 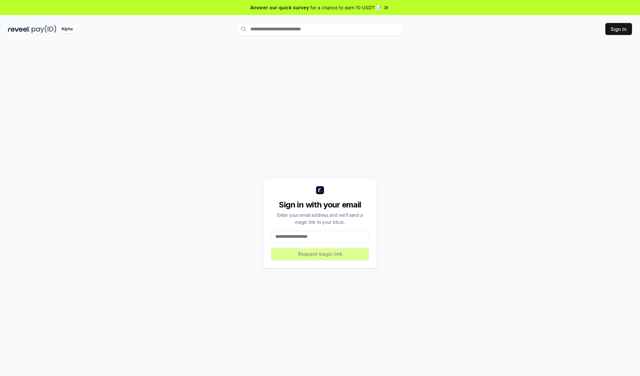 What do you see at coordinates (280, 7) in the screenshot?
I see `span: Answer our quick survey` at bounding box center [280, 7].